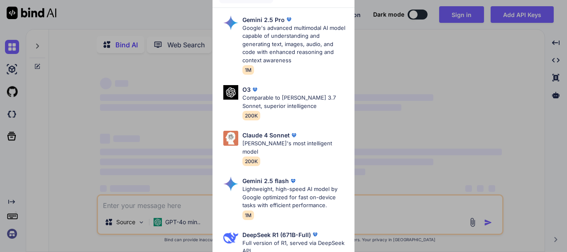 The width and height of the screenshot is (567, 252). Describe the element at coordinates (295, 197) in the screenshot. I see `p: Lightweight, high-speed AI model by Google optimized for fast on-device tasks with efficient perf...` at that location.